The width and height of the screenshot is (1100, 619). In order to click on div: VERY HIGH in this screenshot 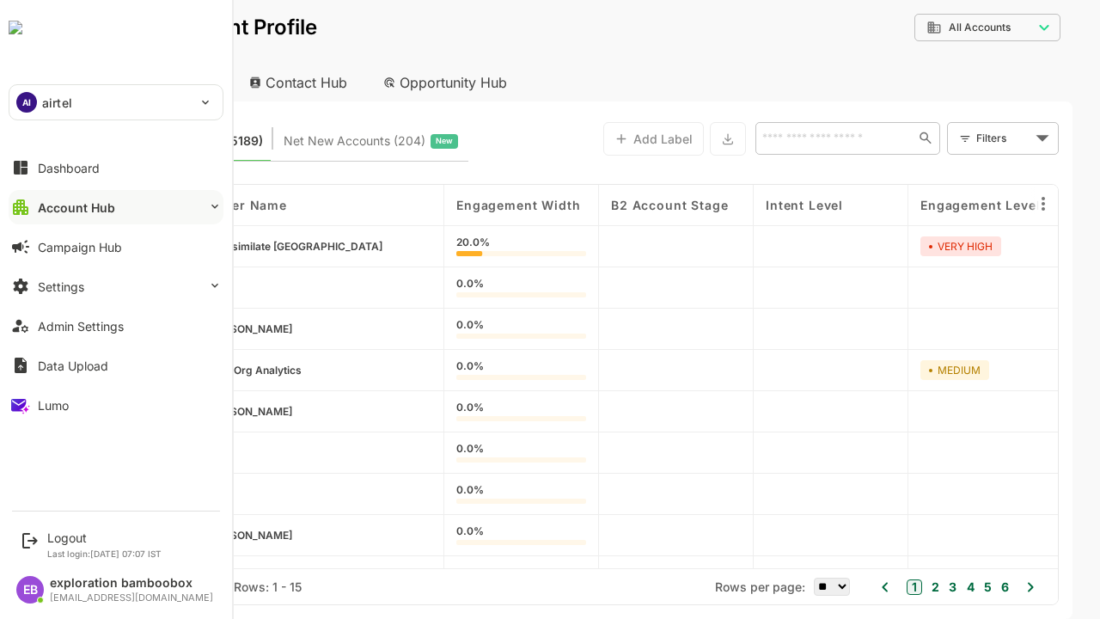, I will do `click(900, 246)`.